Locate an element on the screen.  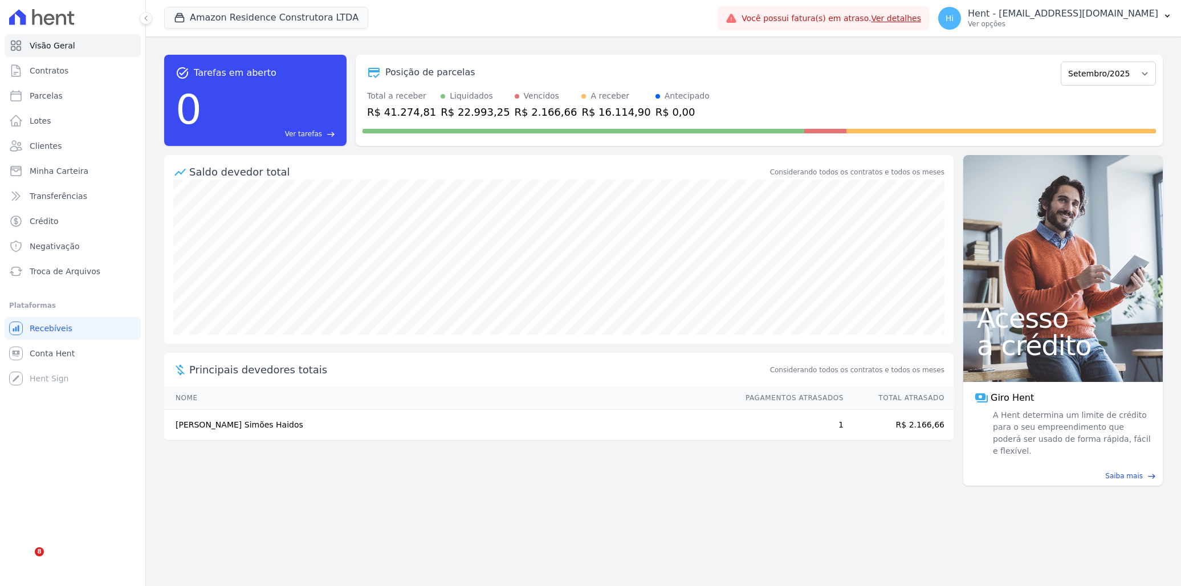
div: Total a receber is located at coordinates (401, 96).